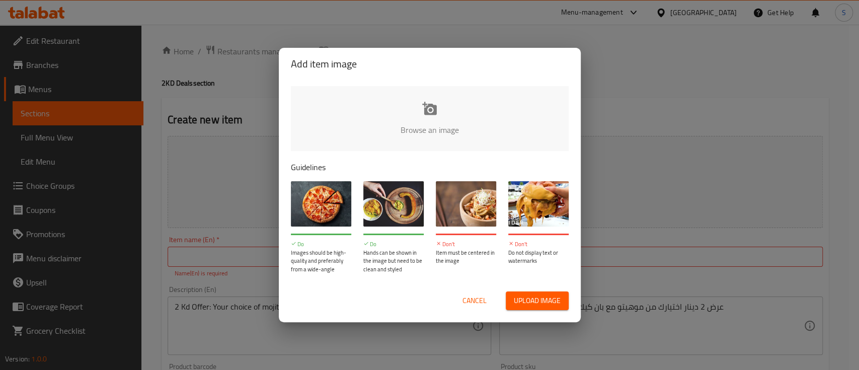 This screenshot has height=370, width=859. I want to click on span: Cancel, so click(474, 300).